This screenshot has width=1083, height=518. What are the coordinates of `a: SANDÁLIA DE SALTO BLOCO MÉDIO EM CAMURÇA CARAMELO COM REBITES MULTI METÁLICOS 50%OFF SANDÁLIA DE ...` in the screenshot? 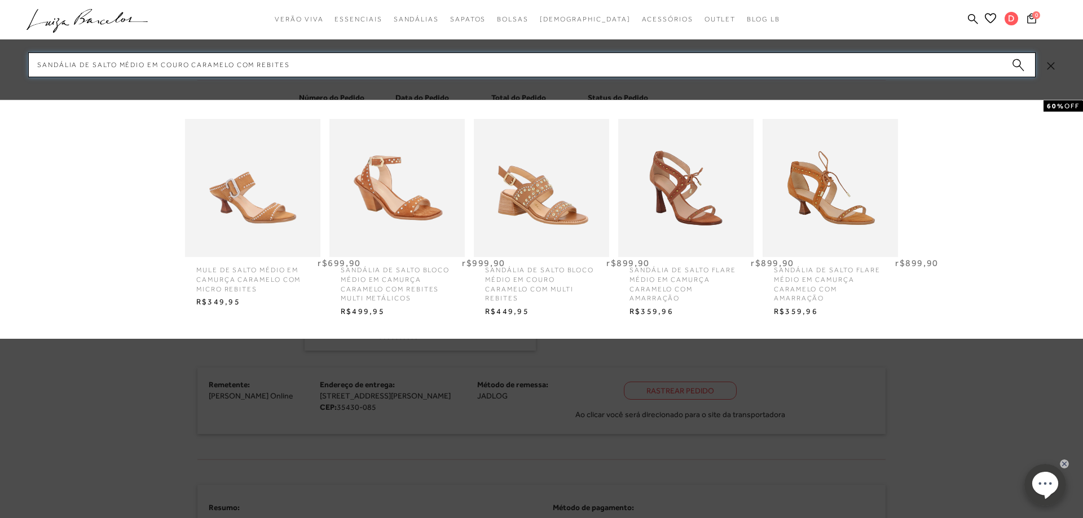 It's located at (397, 219).